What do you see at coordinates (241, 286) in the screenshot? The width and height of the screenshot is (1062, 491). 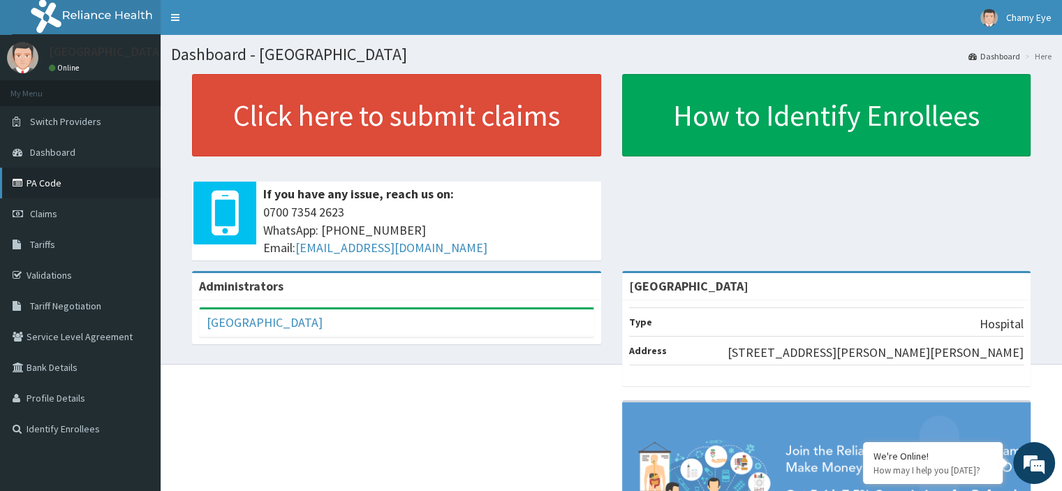 I see `b: Administrators` at bounding box center [241, 286].